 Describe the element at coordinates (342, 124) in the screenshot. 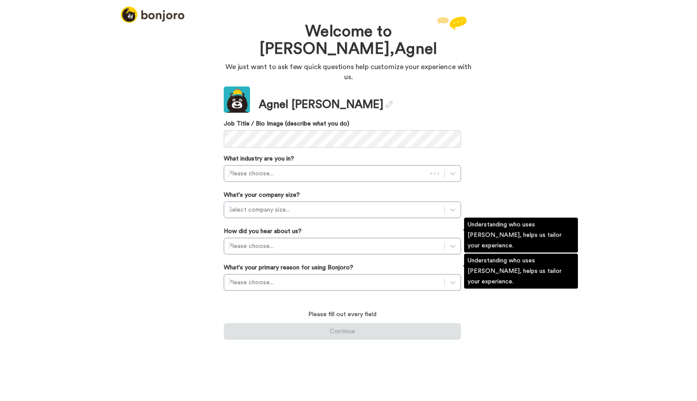

I see `label: Job Title / Bio Image (describe what you do)` at that location.